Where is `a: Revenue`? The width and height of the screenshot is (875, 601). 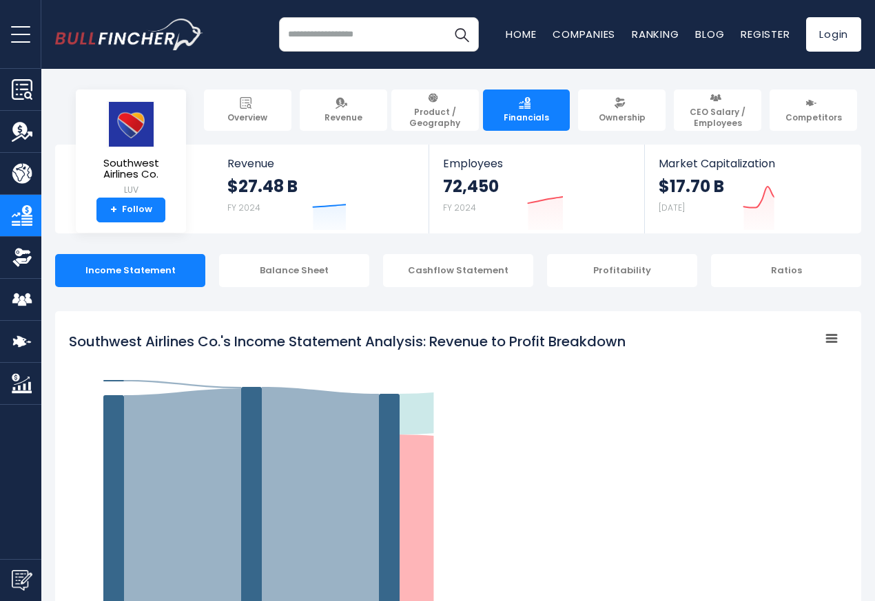
a: Revenue is located at coordinates (343, 110).